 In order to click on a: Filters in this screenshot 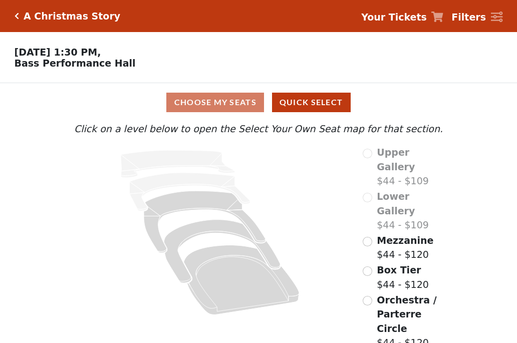, I will do `click(477, 17)`.